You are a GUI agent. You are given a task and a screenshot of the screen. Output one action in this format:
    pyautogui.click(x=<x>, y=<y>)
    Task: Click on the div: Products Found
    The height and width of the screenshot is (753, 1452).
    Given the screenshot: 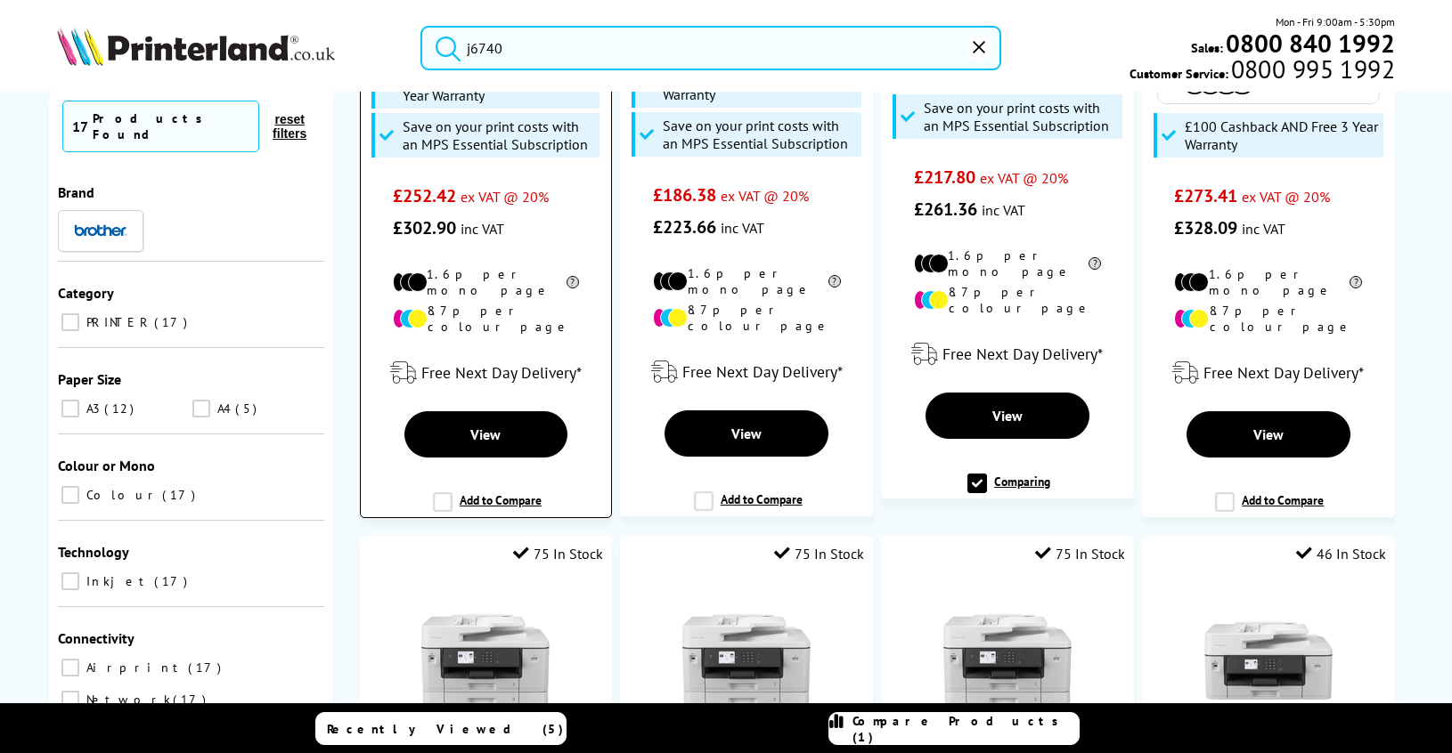 What is the action you would take?
    pyautogui.click(x=171, y=126)
    